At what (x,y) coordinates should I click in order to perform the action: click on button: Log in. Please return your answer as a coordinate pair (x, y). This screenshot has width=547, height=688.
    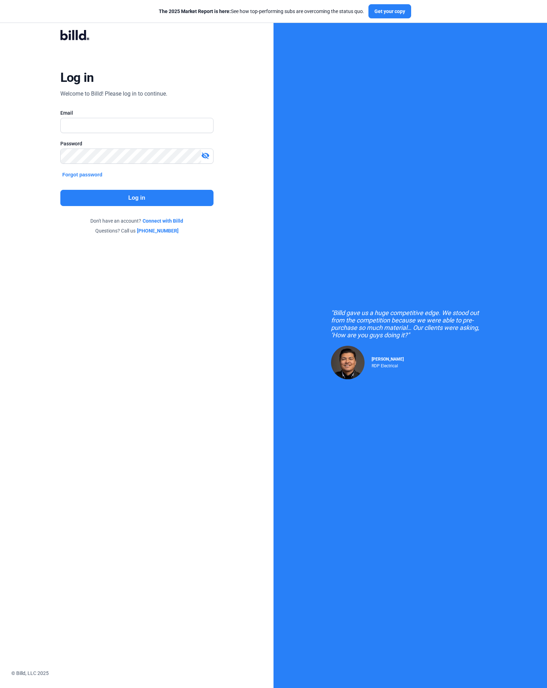
    Looking at the image, I should click on (137, 198).